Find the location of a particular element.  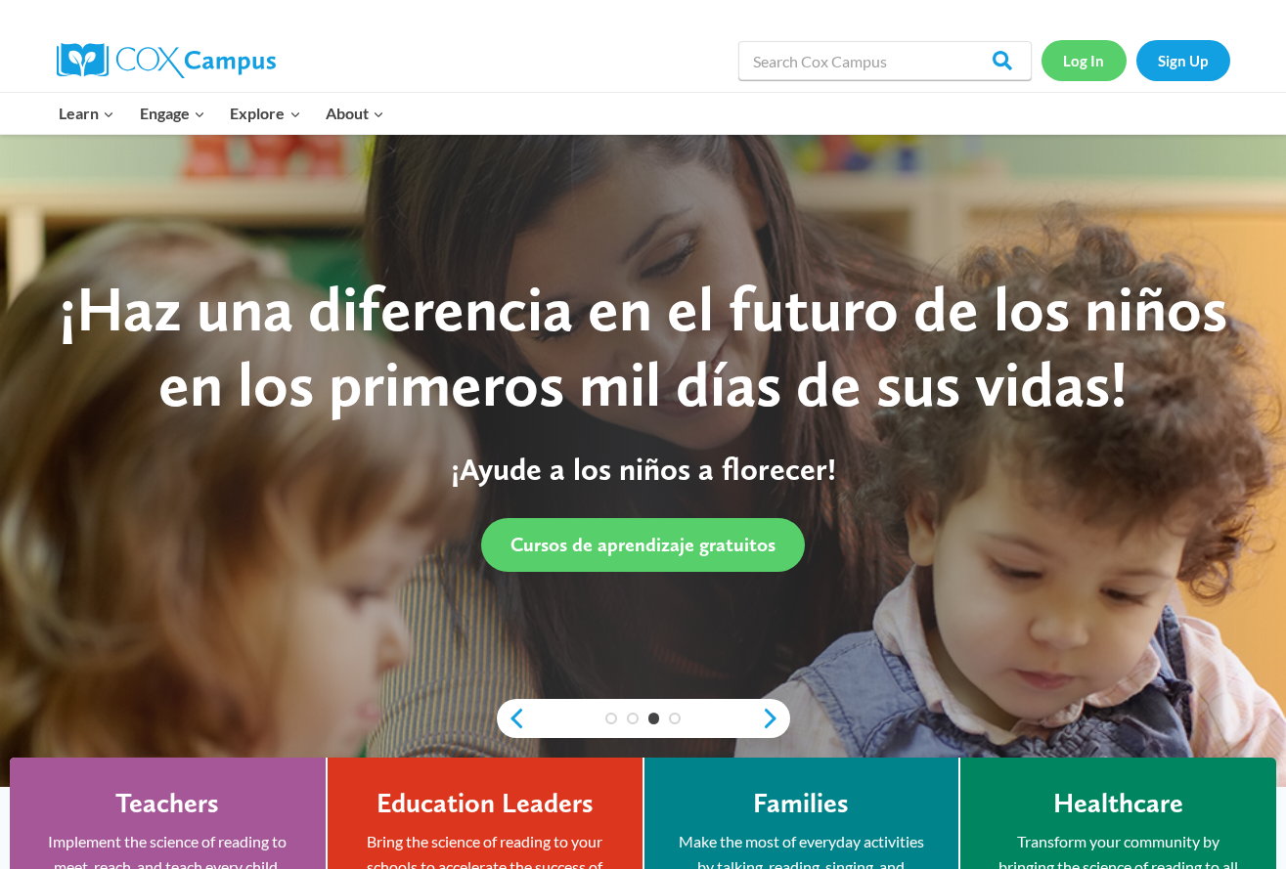

a: Sign Up is located at coordinates (1183, 60).